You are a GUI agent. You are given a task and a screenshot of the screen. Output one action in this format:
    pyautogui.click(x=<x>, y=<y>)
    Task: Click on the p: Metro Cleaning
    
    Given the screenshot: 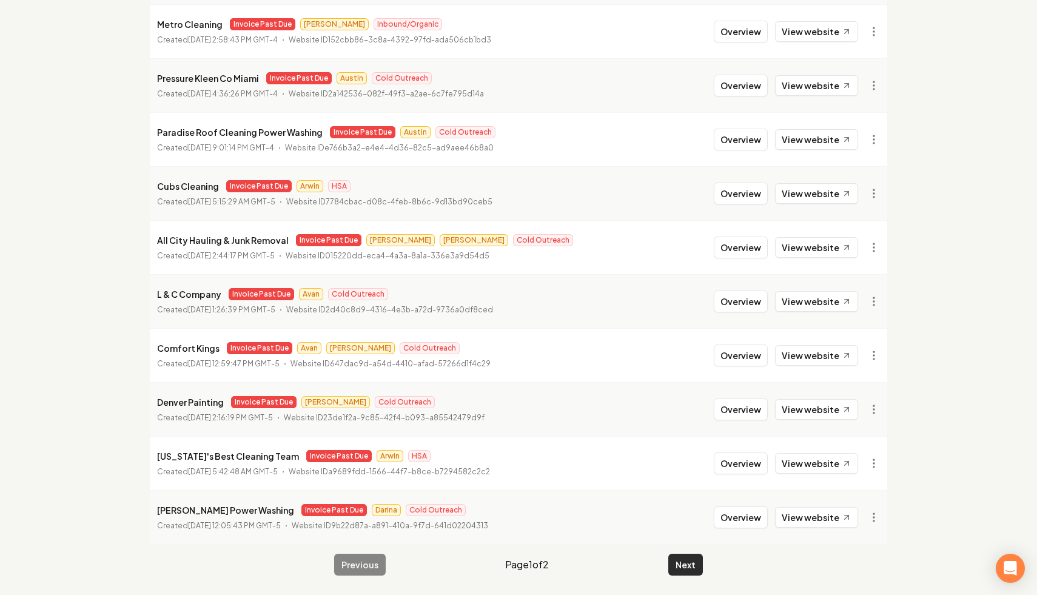 What is the action you would take?
    pyautogui.click(x=190, y=24)
    